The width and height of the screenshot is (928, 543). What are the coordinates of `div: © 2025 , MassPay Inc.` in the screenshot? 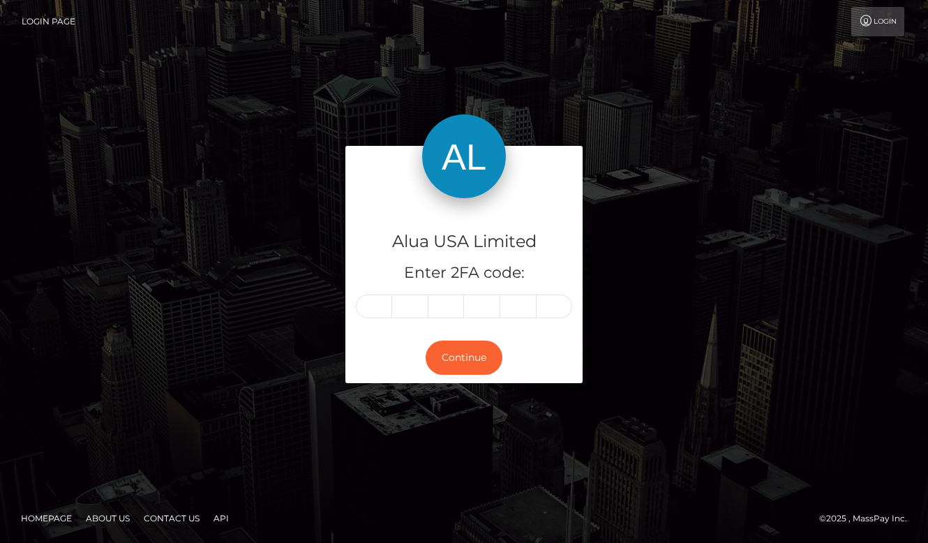 It's located at (868, 518).